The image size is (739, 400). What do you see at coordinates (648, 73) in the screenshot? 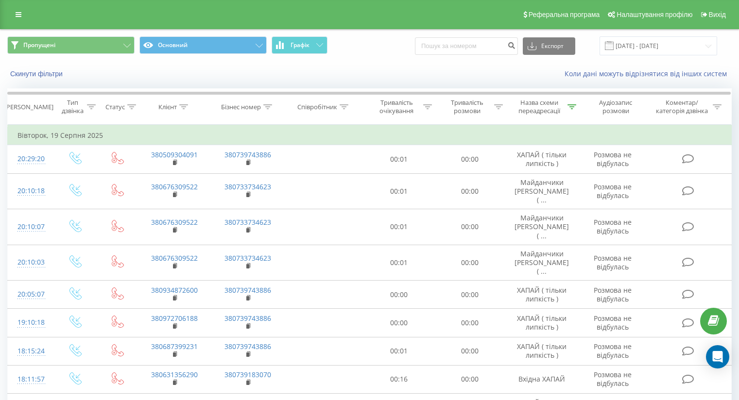
I see `a: Коли дані можуть відрізнятися вiд інших систем` at bounding box center [648, 73].